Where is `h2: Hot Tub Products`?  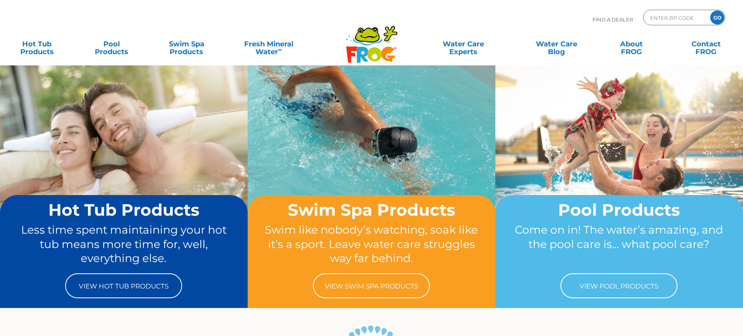
h2: Hot Tub Products is located at coordinates (124, 210).